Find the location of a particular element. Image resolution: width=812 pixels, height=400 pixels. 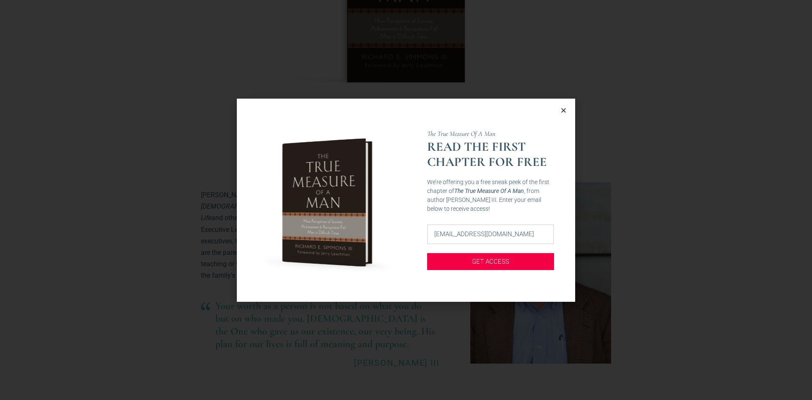

span: Get access is located at coordinates (491, 261).